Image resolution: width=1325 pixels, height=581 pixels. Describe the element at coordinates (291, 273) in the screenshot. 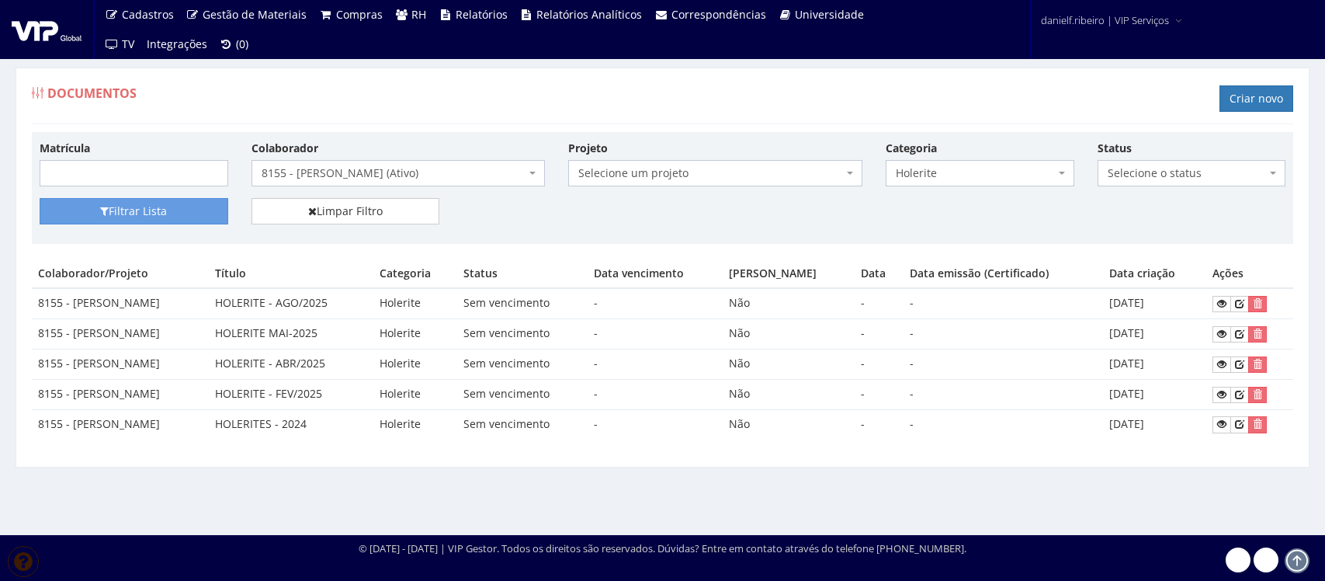

I see `th: Título` at that location.